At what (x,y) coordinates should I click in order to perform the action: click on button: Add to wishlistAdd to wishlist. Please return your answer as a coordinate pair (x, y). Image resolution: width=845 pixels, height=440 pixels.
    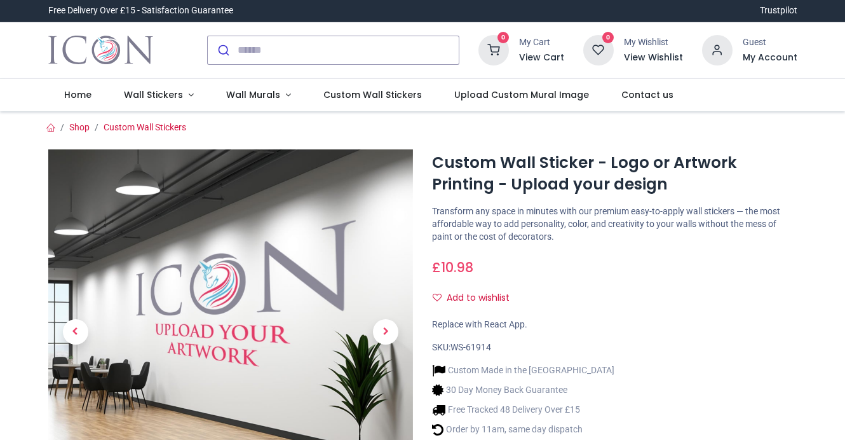
    Looking at the image, I should click on (476, 298).